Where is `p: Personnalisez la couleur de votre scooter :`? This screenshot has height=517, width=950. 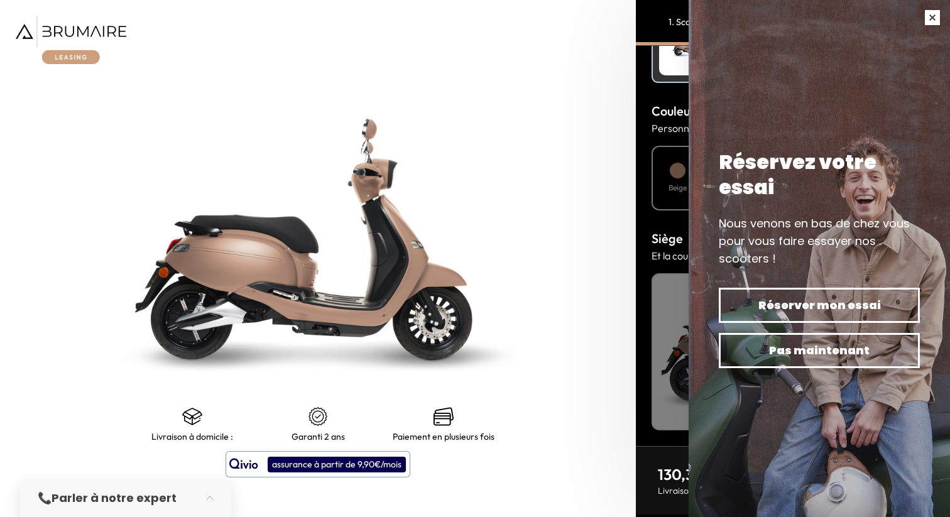
p: Personnalisez la couleur de votre scooter : is located at coordinates (793, 128).